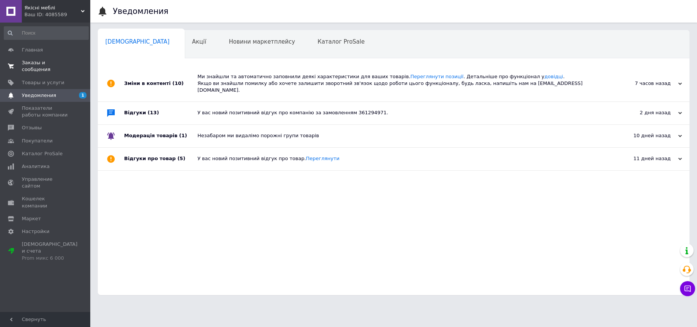  I want to click on div: Модерація товарів, so click(161, 136).